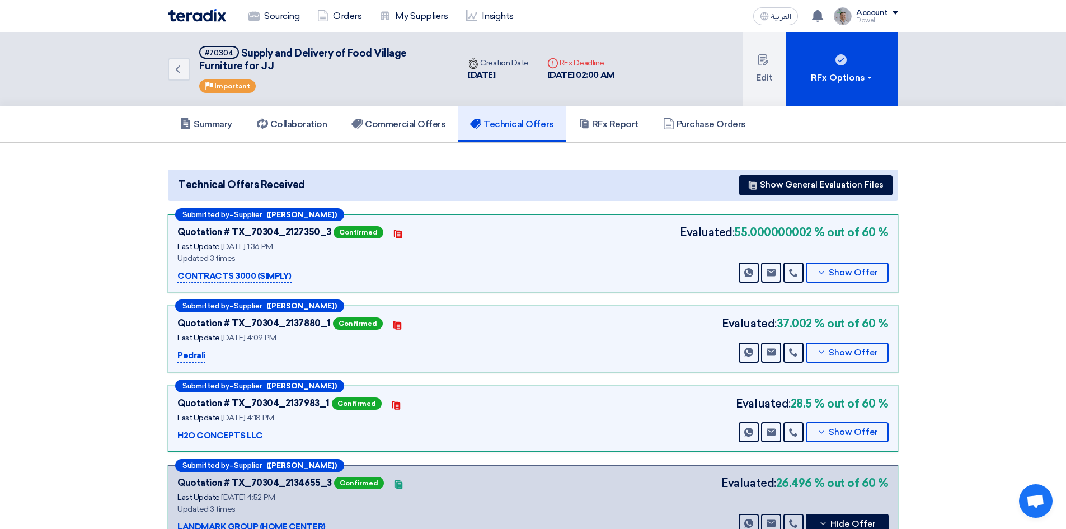  What do you see at coordinates (608, 124) in the screenshot?
I see `h5: RFx Report` at bounding box center [608, 124].